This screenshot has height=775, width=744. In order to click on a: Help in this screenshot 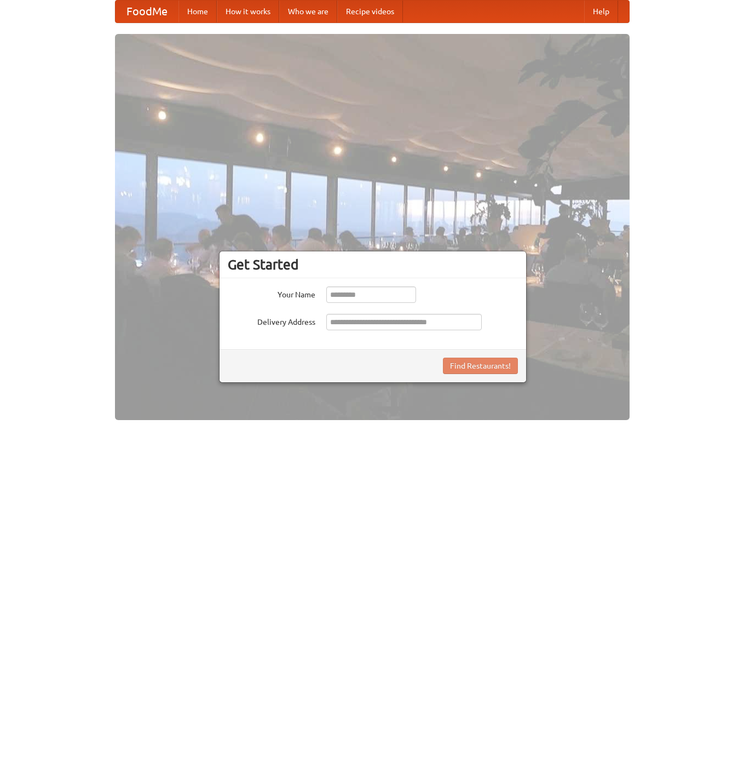, I will do `click(602, 12)`.